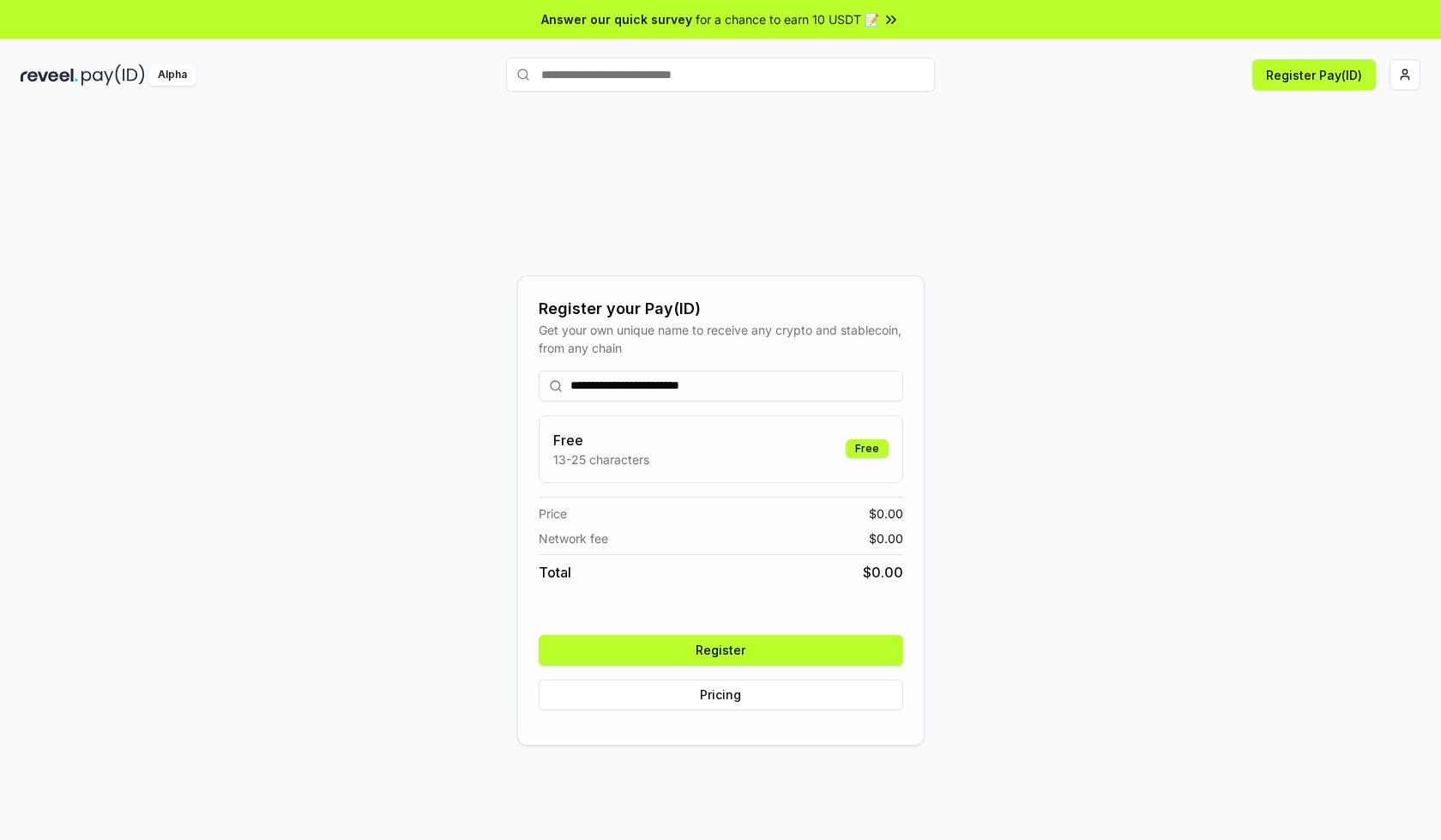 The image size is (1441, 840). What do you see at coordinates (788, 19) in the screenshot?
I see `span: for a chance to earn 10 USDT 📝` at bounding box center [788, 19].